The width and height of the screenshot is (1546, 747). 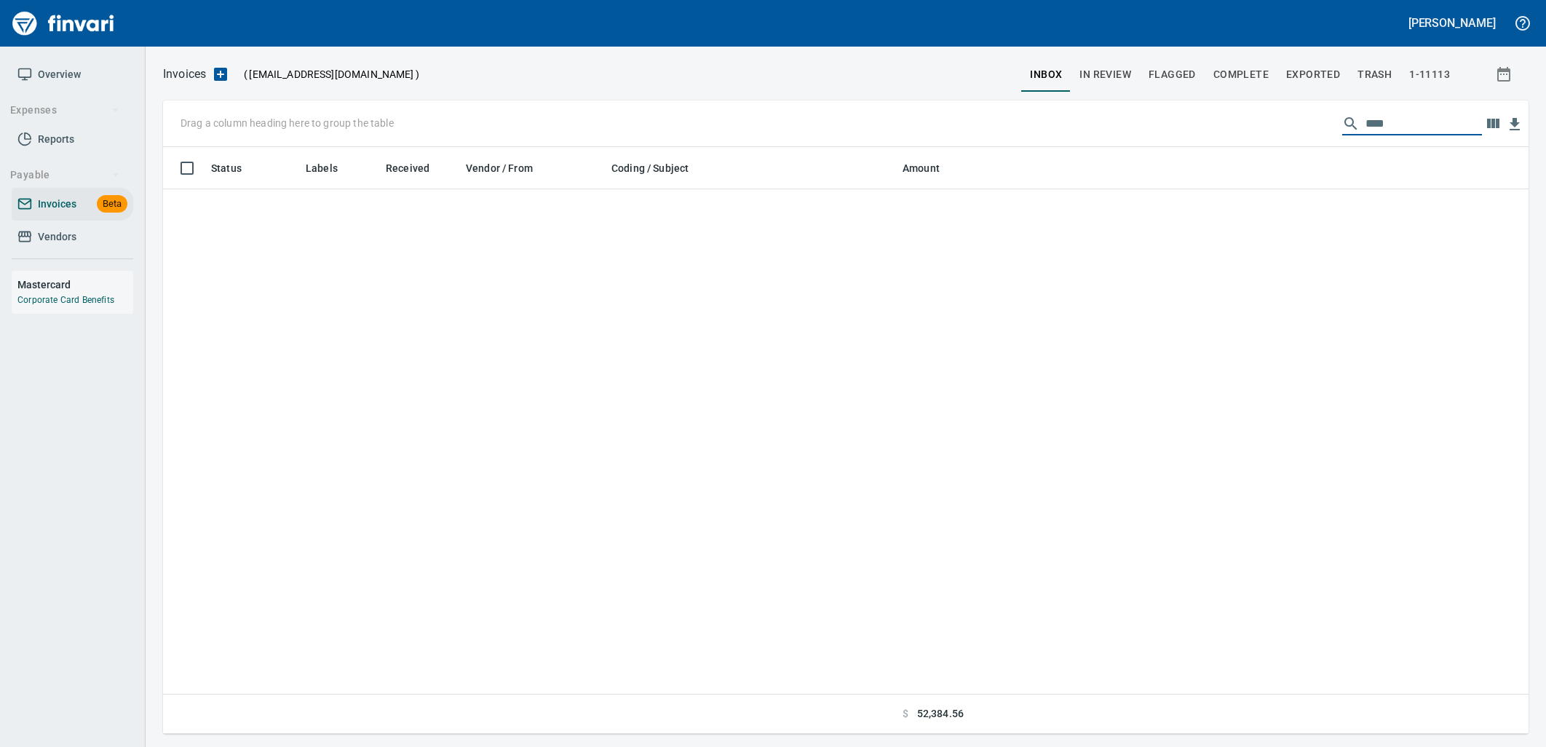 I want to click on span: trash, so click(x=1374, y=74).